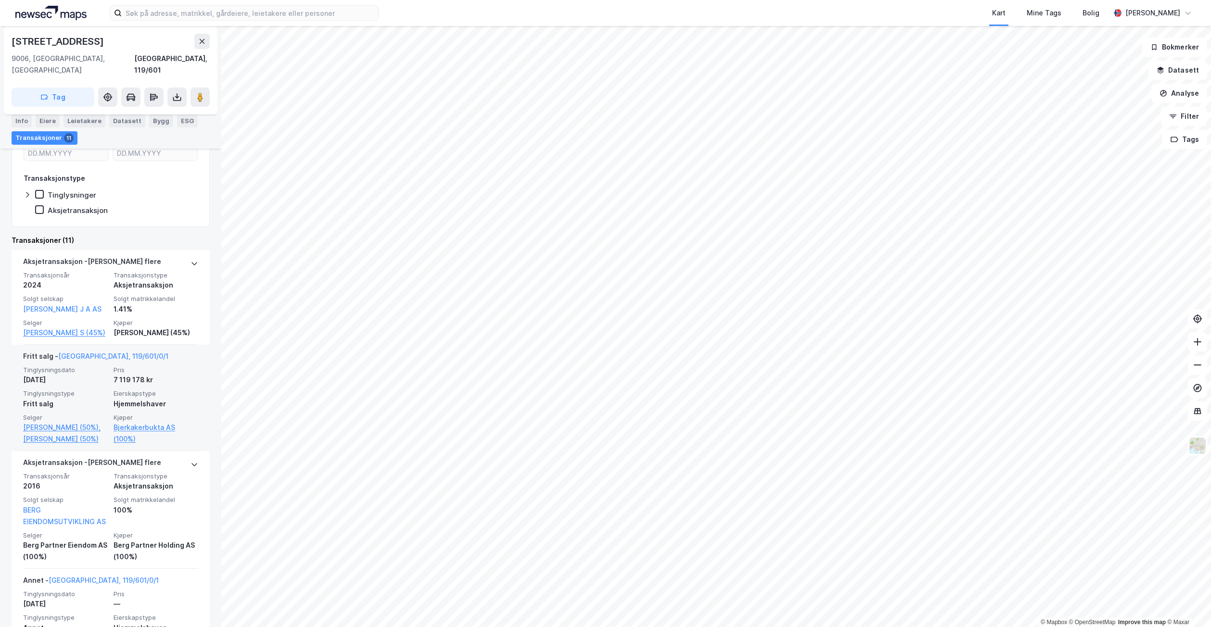 The width and height of the screenshot is (1211, 627). What do you see at coordinates (65, 486) in the screenshot?
I see `div: 2016` at bounding box center [65, 486].